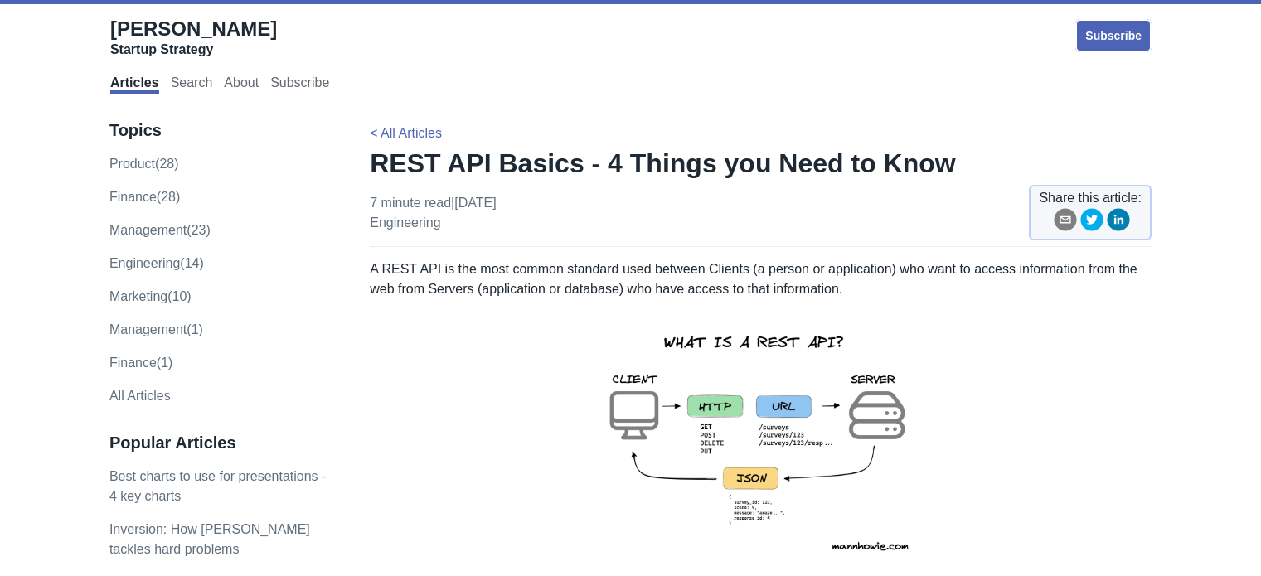 This screenshot has width=1261, height=576. What do you see at coordinates (134, 85) in the screenshot?
I see `a: Articles` at bounding box center [134, 85].